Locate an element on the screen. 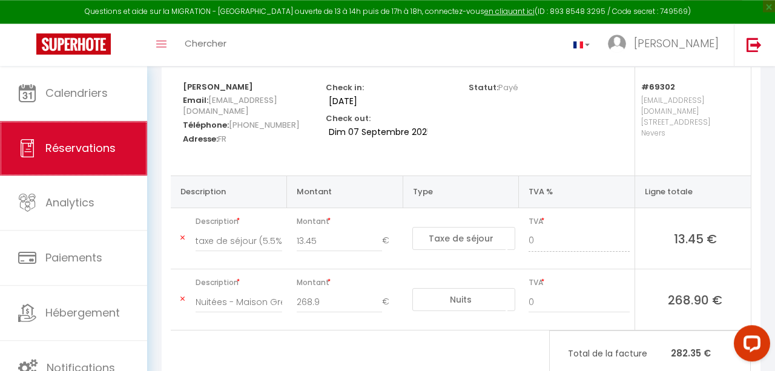 The width and height of the screenshot is (775, 371). strong: #69302 is located at coordinates (658, 87).